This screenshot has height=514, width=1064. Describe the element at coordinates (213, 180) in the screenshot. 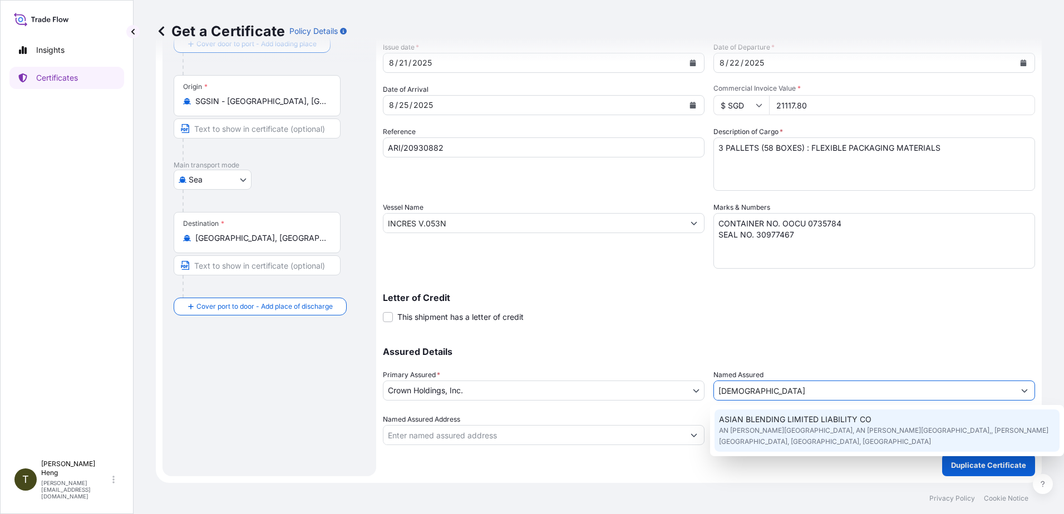

I see `button: Select transport` at that location.